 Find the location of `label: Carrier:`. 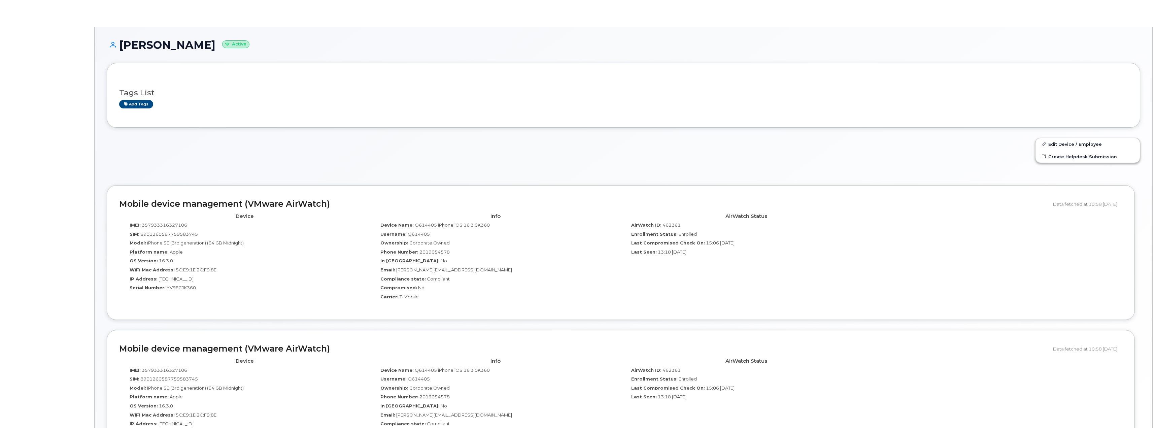

label: Carrier: is located at coordinates (389, 296).